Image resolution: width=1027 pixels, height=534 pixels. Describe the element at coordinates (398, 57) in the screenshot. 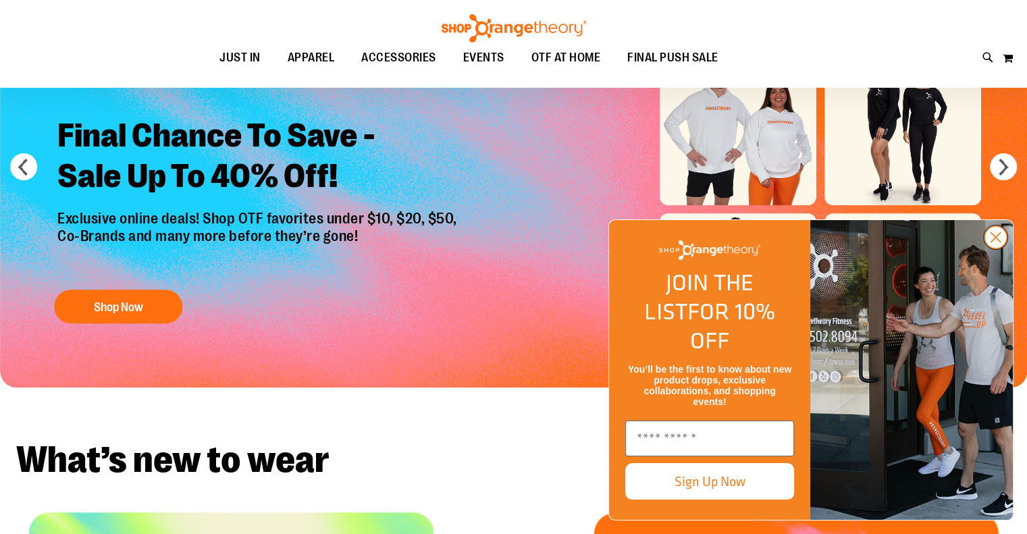

I see `span: ACCESSORIES` at that location.